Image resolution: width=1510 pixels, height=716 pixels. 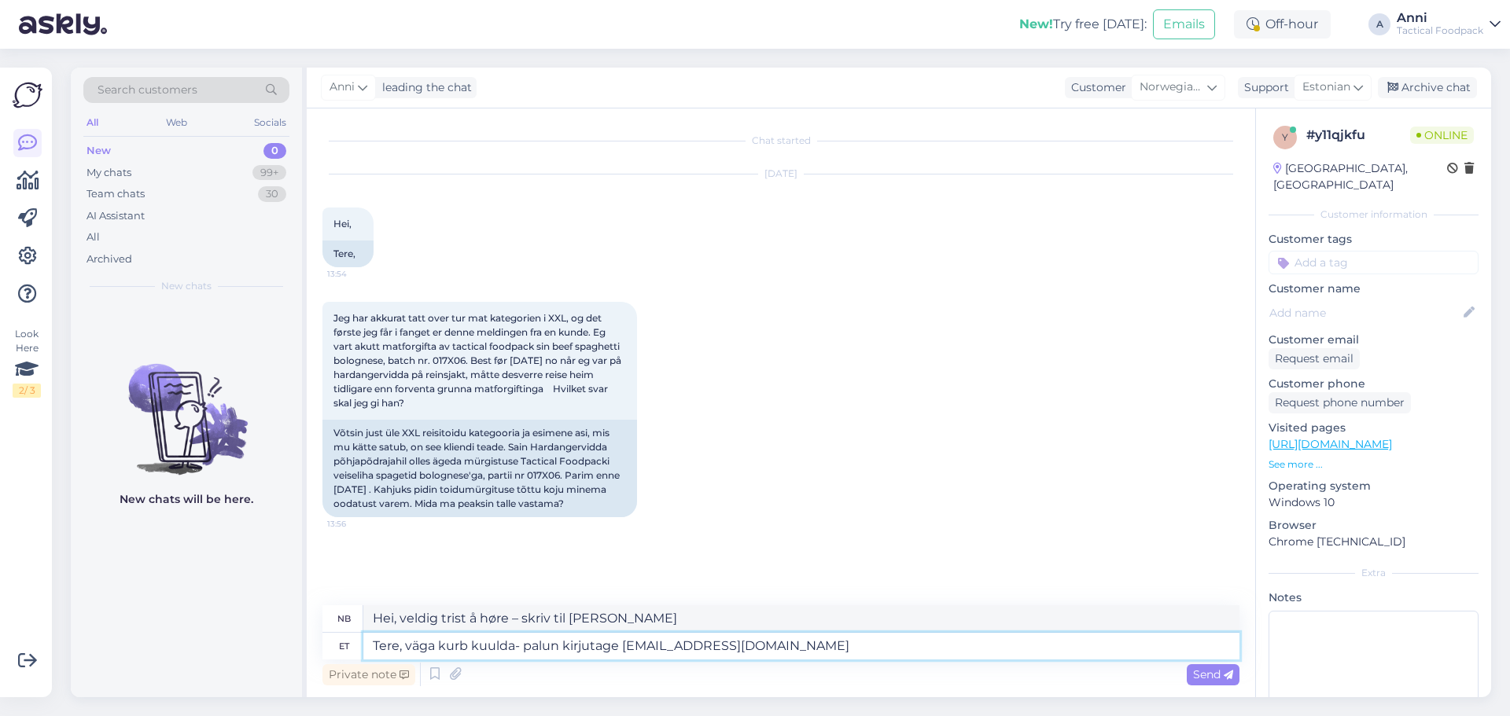 What do you see at coordinates (1282, 24) in the screenshot?
I see `div: Off-hour` at bounding box center [1282, 24].